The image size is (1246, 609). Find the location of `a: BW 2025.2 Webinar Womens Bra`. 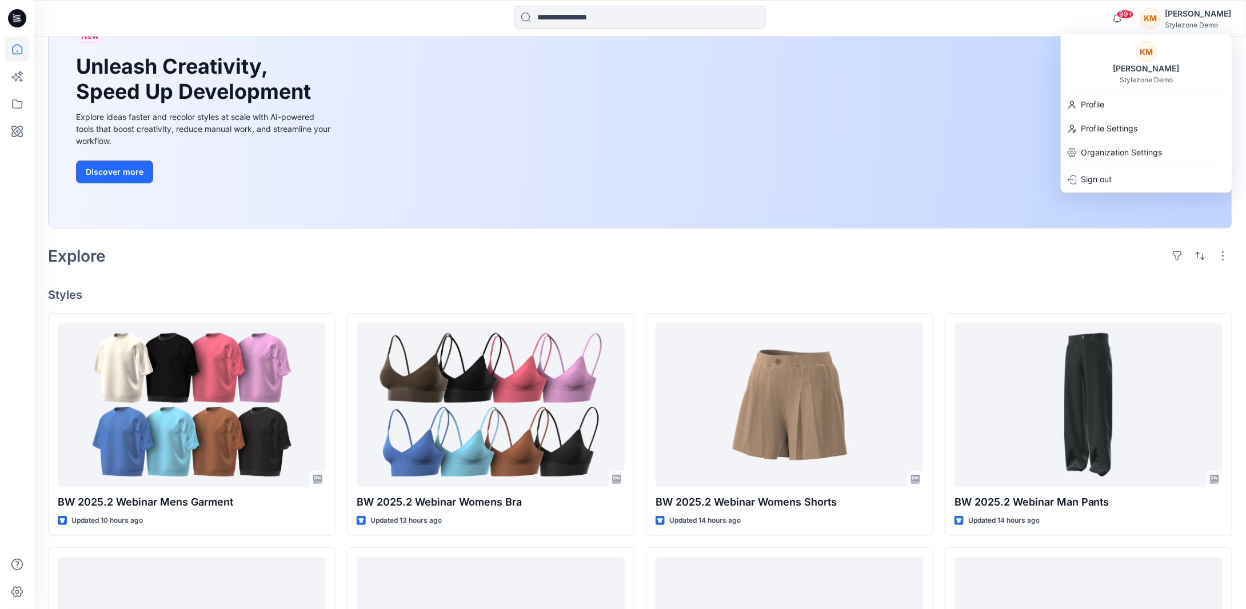

a: BW 2025.2 Webinar Womens Bra is located at coordinates (490, 405).